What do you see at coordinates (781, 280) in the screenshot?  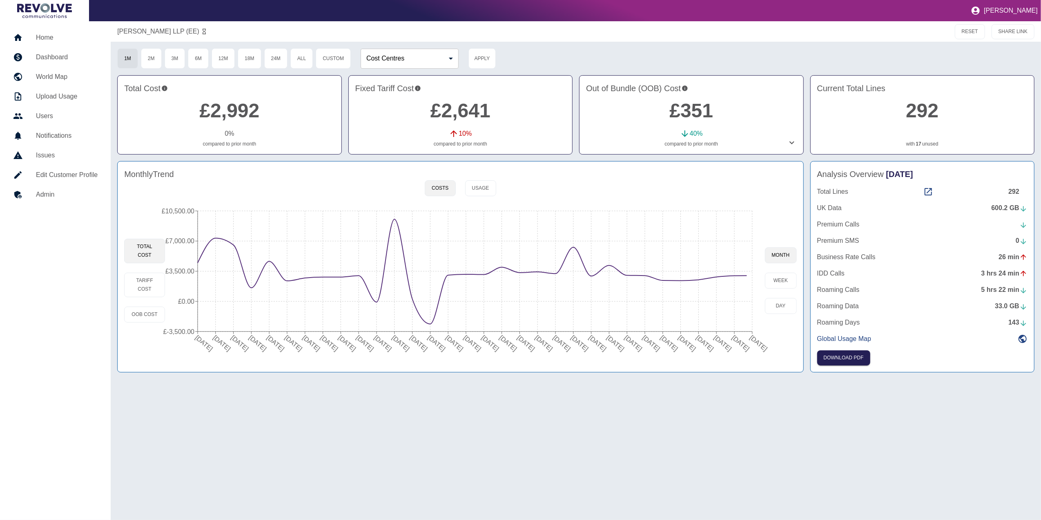 I see `button: week` at bounding box center [781, 280].